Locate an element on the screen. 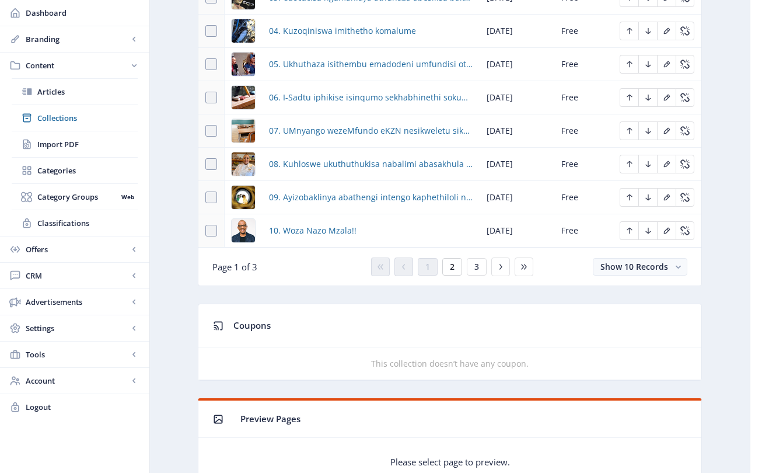 This screenshot has height=473, width=783. a: Classifications is located at coordinates (75, 223).